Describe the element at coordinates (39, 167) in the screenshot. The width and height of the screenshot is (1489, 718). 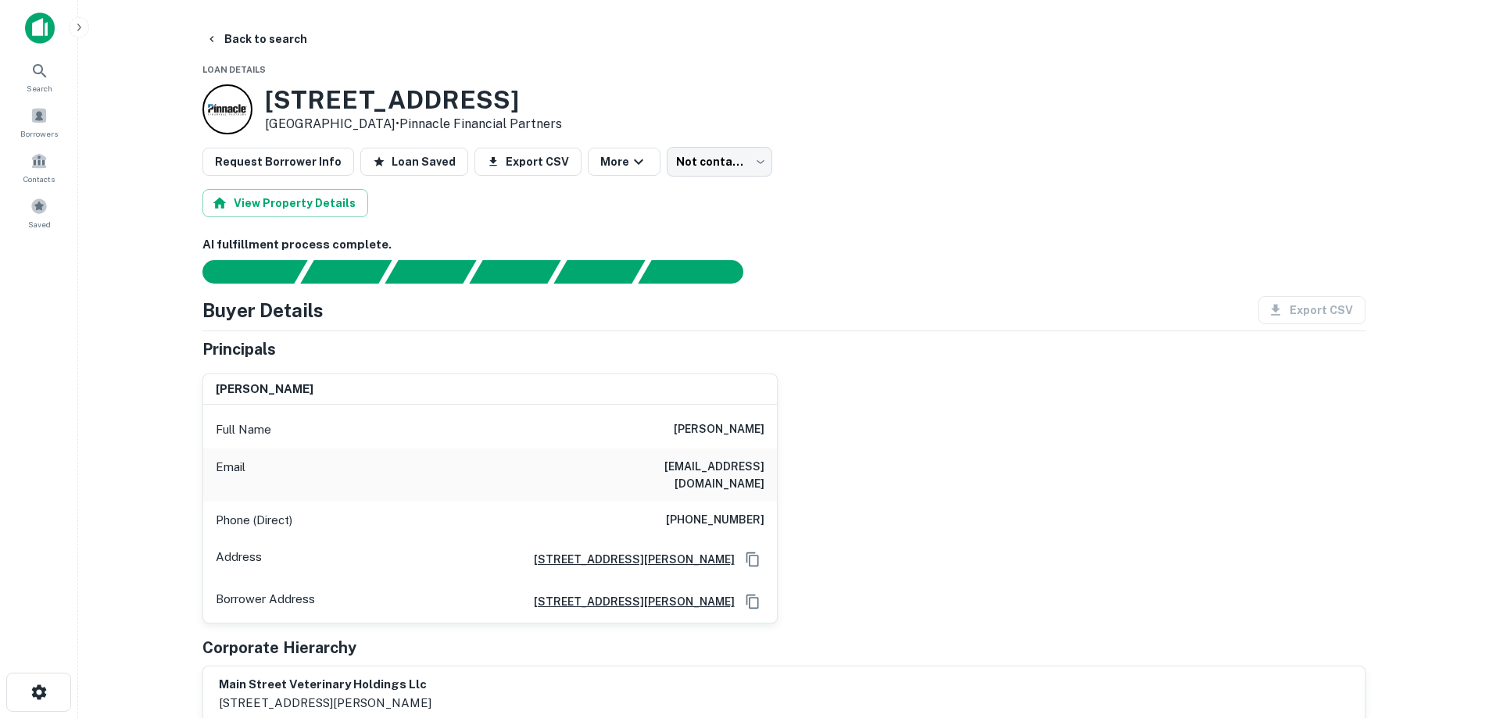
I see `a: Contacts` at that location.